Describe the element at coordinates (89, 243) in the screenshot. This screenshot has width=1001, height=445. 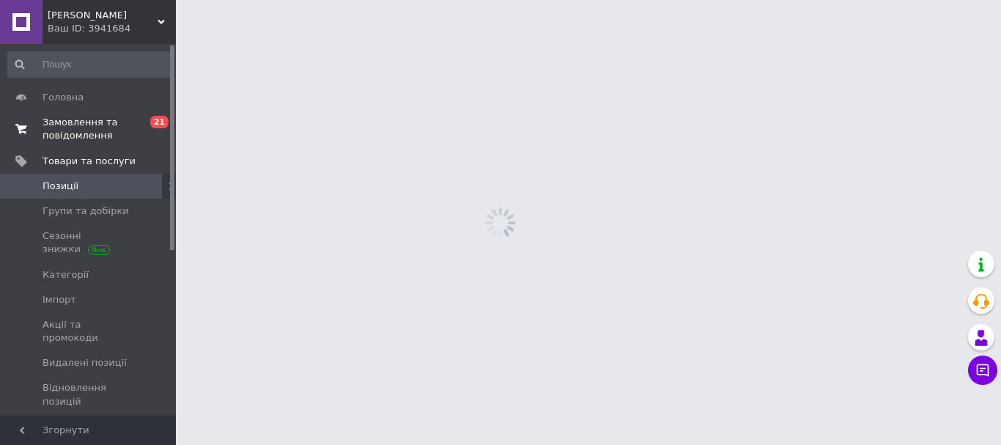
I see `span: Сезонні знижки` at that location.